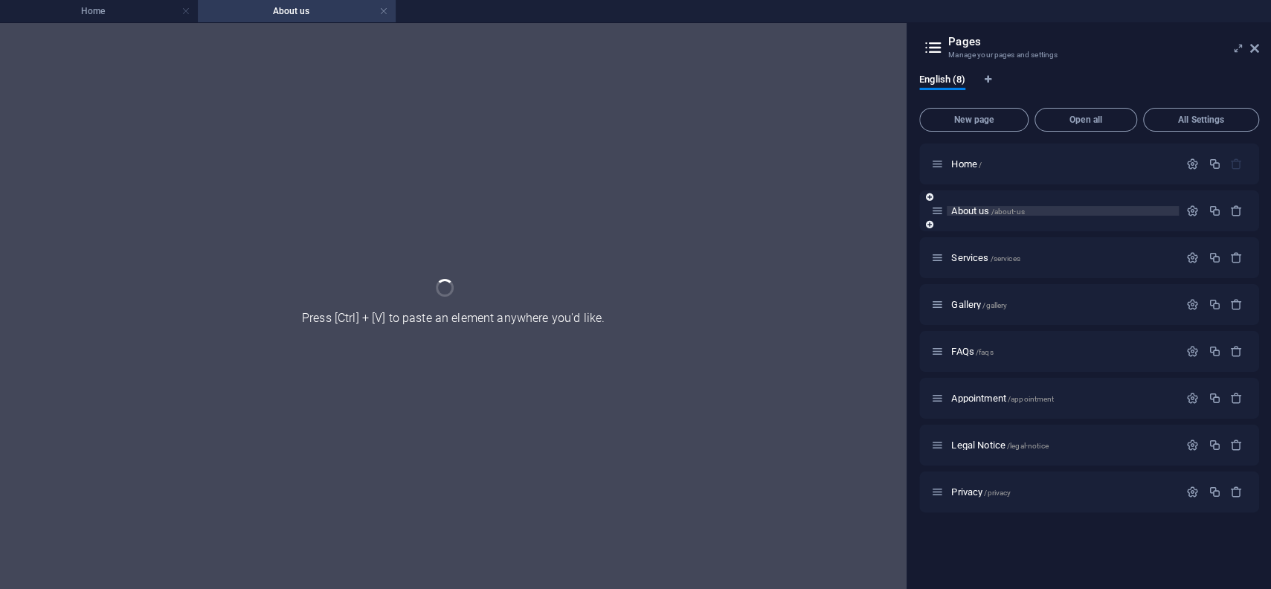  What do you see at coordinates (984, 352) in the screenshot?
I see `span: /faqs` at bounding box center [984, 352].